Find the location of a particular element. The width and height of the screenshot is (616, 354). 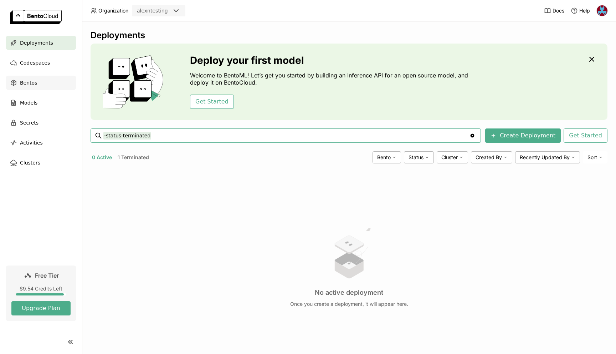

img: Alex Nikitin is located at coordinates (602, 11).